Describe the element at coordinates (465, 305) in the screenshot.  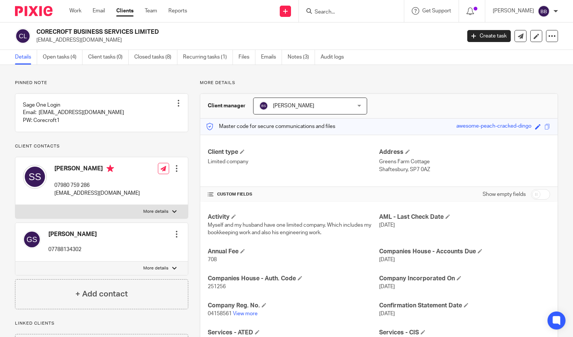
I see `h4: Confirmation Statement Date` at that location.